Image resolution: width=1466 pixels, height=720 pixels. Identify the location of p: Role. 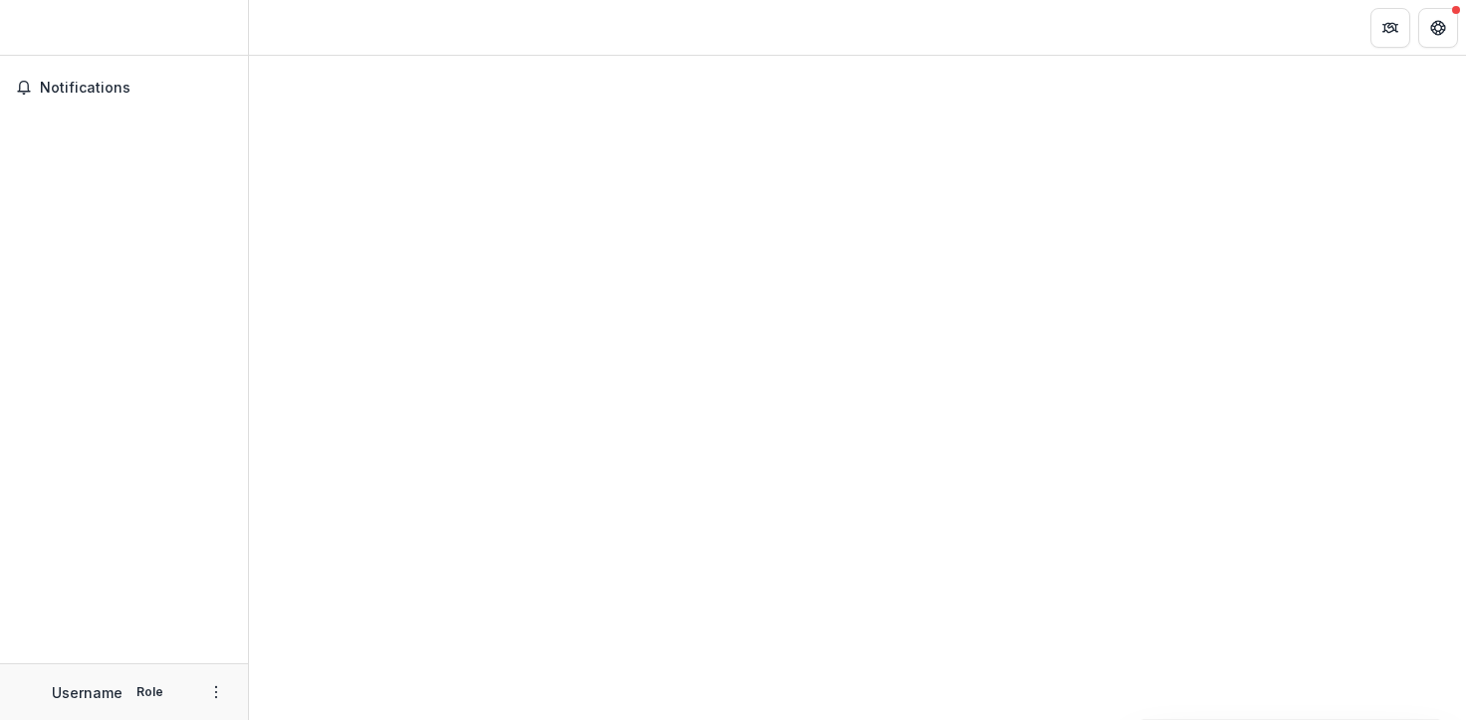
(149, 692).